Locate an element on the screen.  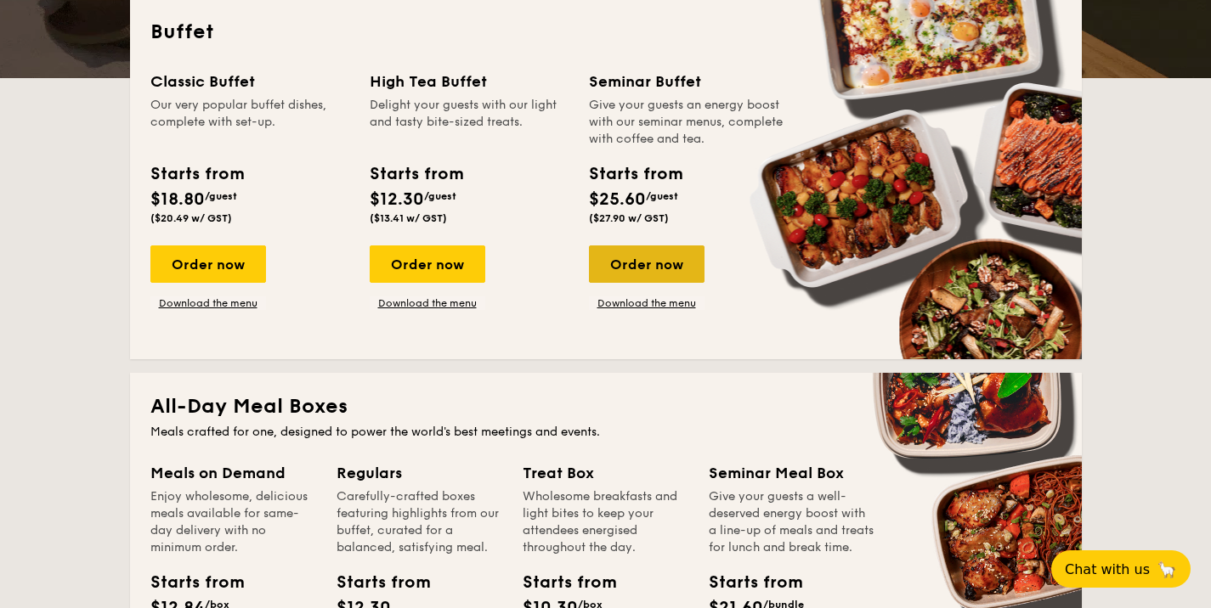
h2: Buffet is located at coordinates (606, 32).